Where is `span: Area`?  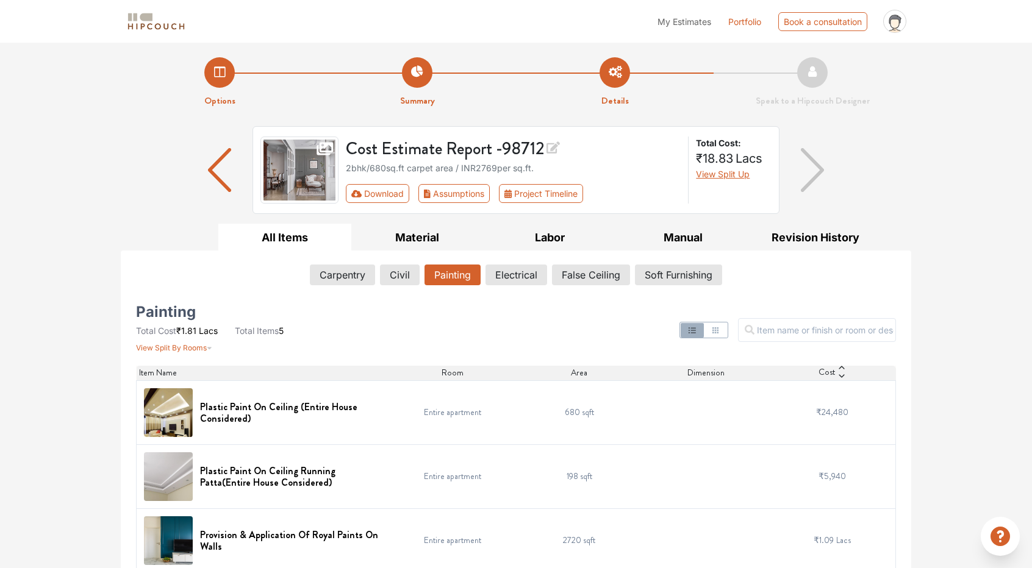 span: Area is located at coordinates (579, 373).